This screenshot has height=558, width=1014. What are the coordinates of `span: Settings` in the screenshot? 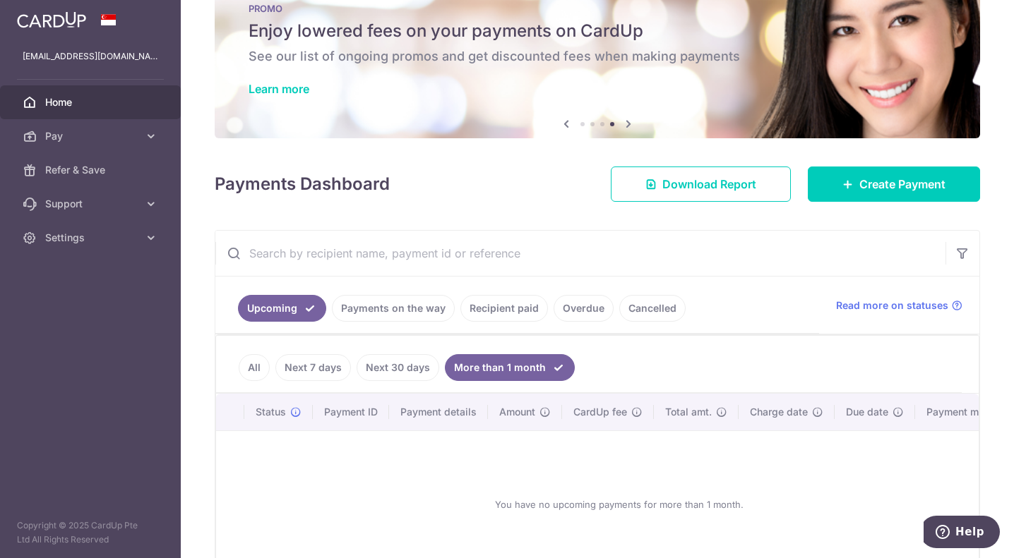 It's located at (92, 238).